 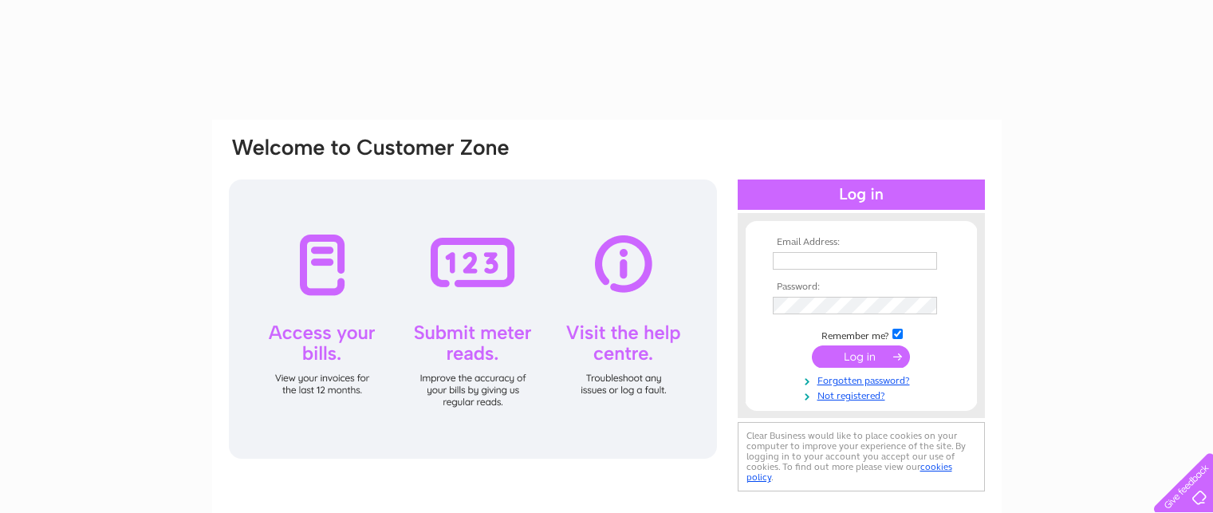 I want to click on input: Submit, so click(x=861, y=357).